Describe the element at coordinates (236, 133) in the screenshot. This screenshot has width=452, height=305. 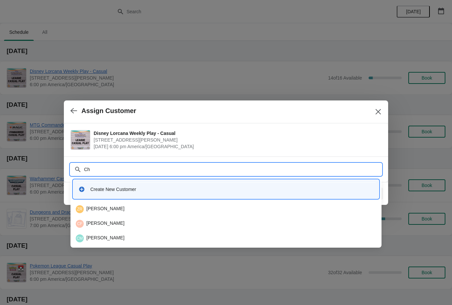
I see `span: Disney Lorcana Weekly Play - Casual` at that location.